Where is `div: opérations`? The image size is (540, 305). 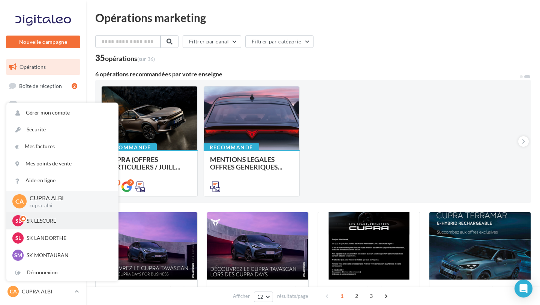 div: opérations is located at coordinates (130, 58).